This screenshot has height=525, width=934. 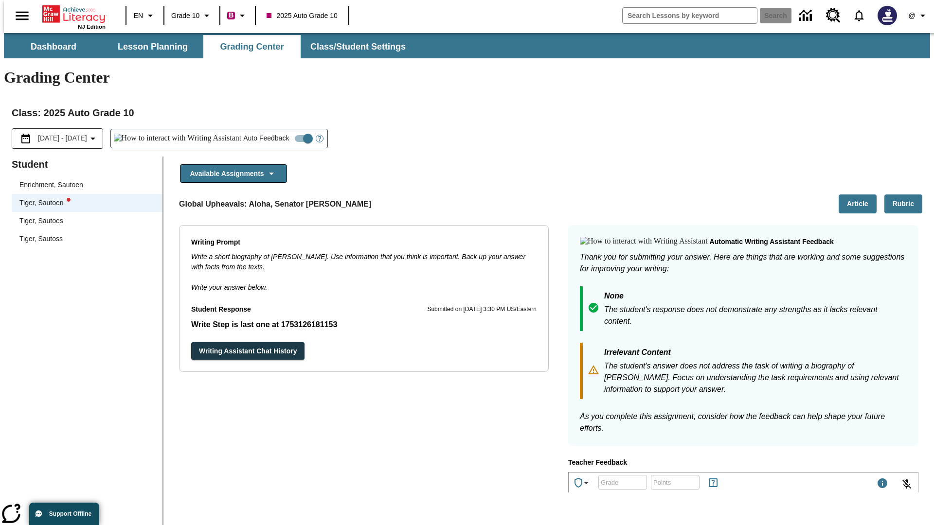 I want to click on p: Writing Prompt, so click(x=364, y=243).